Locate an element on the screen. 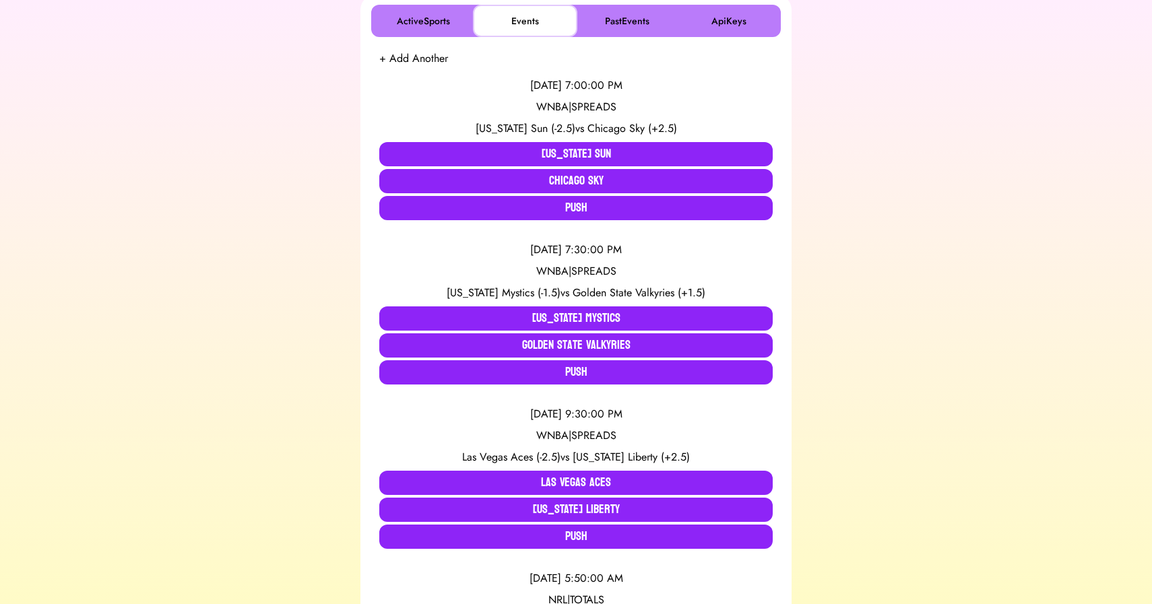  button: PastEvents is located at coordinates (627, 21).